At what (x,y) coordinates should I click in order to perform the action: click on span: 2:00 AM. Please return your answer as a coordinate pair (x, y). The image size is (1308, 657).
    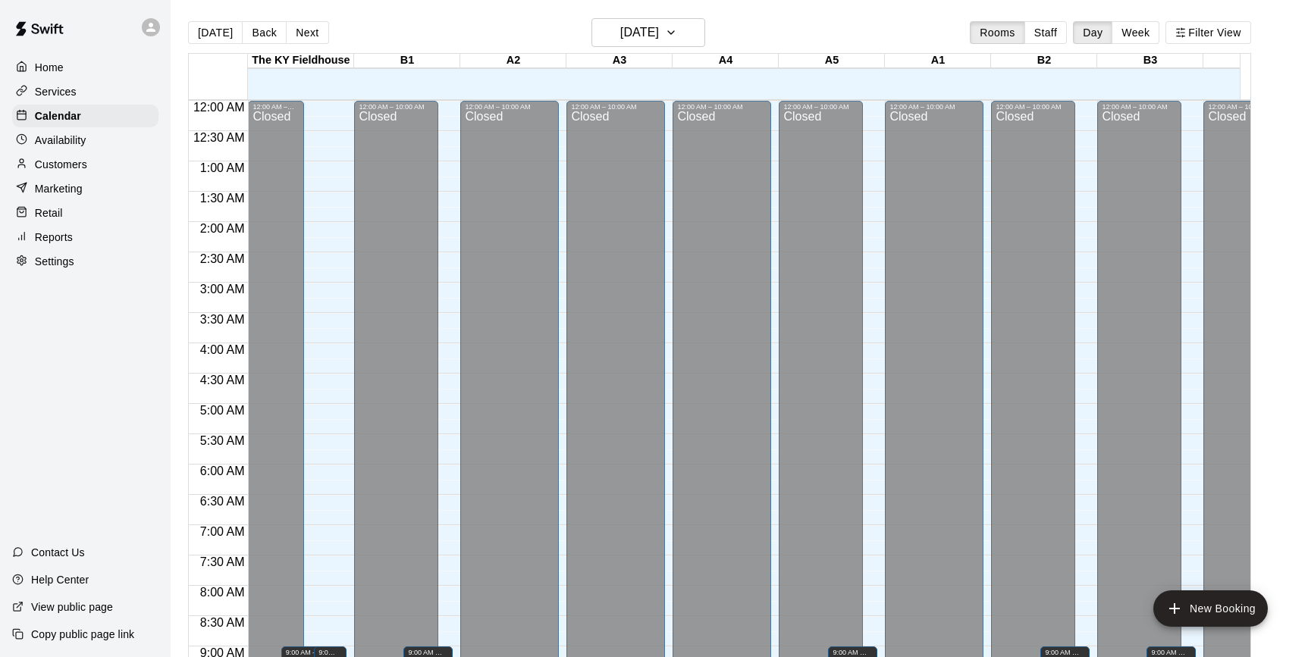
    Looking at the image, I should click on (222, 228).